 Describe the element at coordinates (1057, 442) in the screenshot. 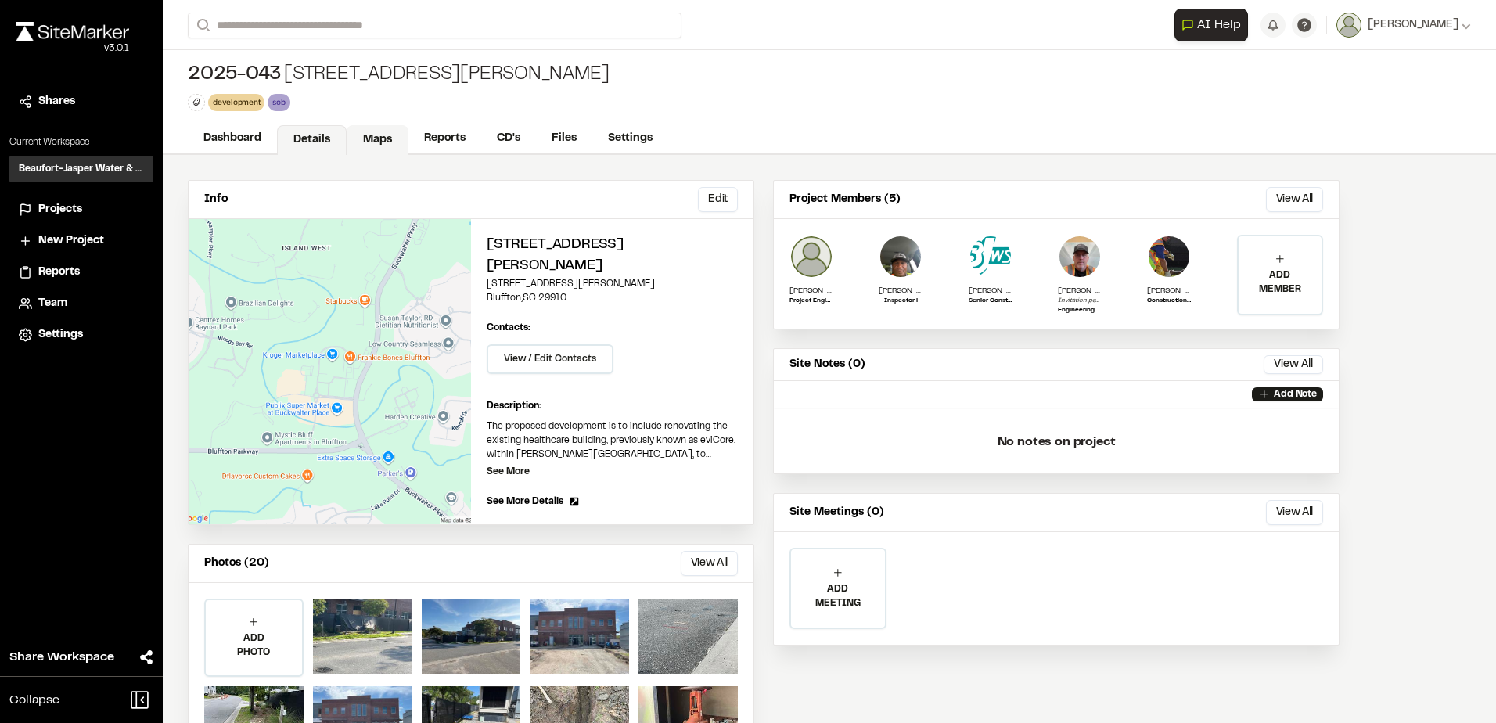

I see `p: No notes on project` at that location.